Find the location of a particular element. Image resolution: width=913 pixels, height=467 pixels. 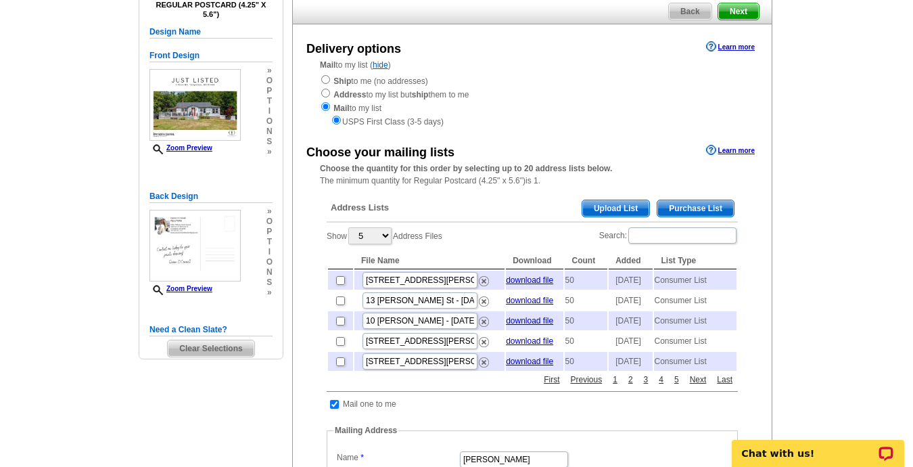

p: Chat with us! is located at coordinates (86, 29).